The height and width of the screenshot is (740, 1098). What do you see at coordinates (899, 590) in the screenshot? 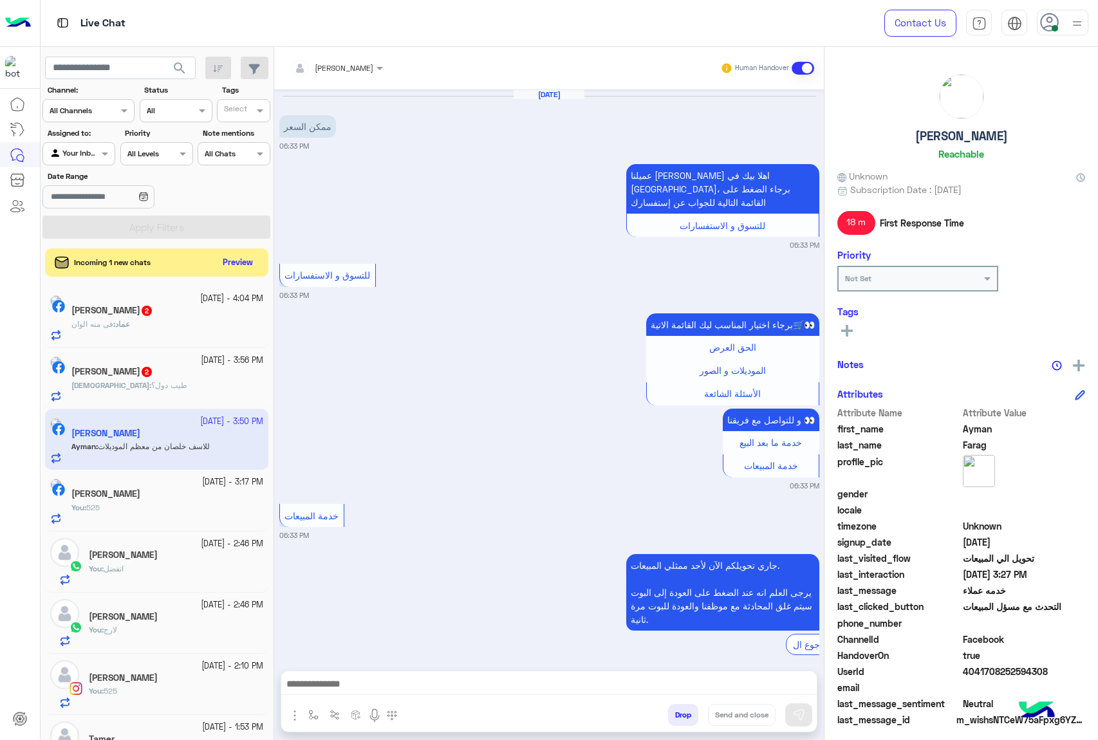
I see `span: last_message` at bounding box center [899, 590].